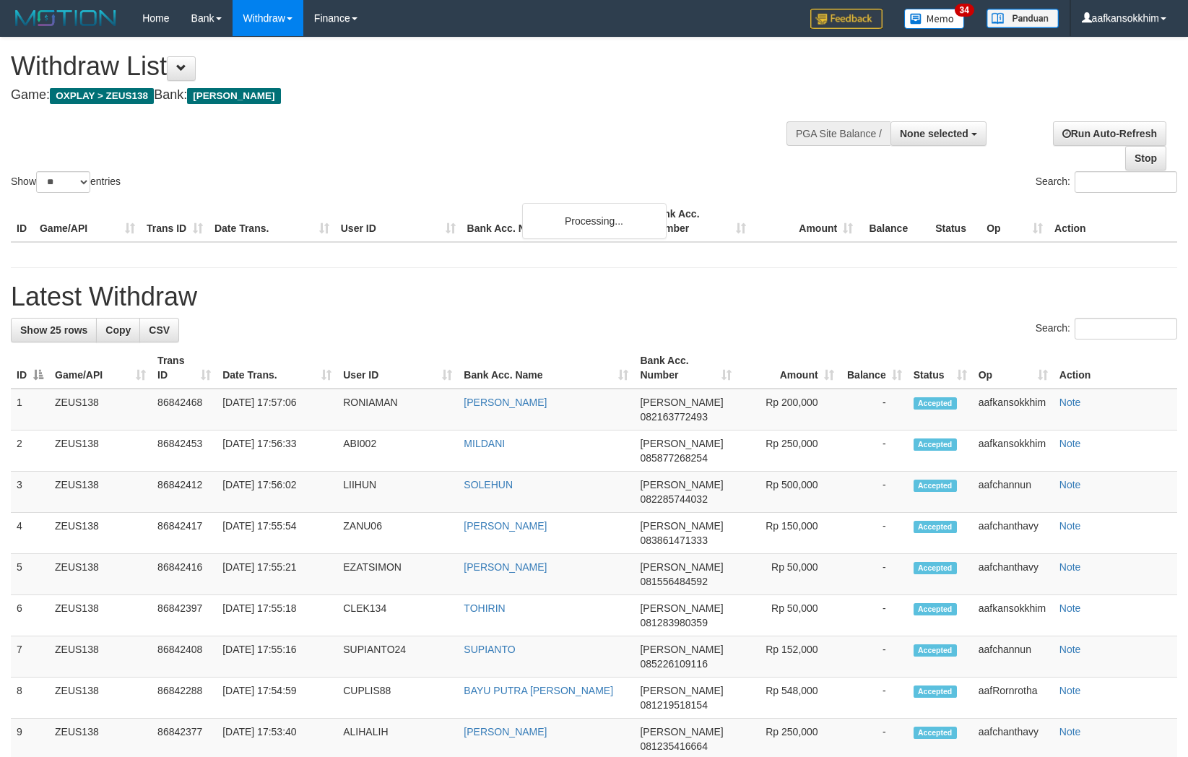  What do you see at coordinates (175, 221) in the screenshot?
I see `th: Trans ID` at bounding box center [175, 221].